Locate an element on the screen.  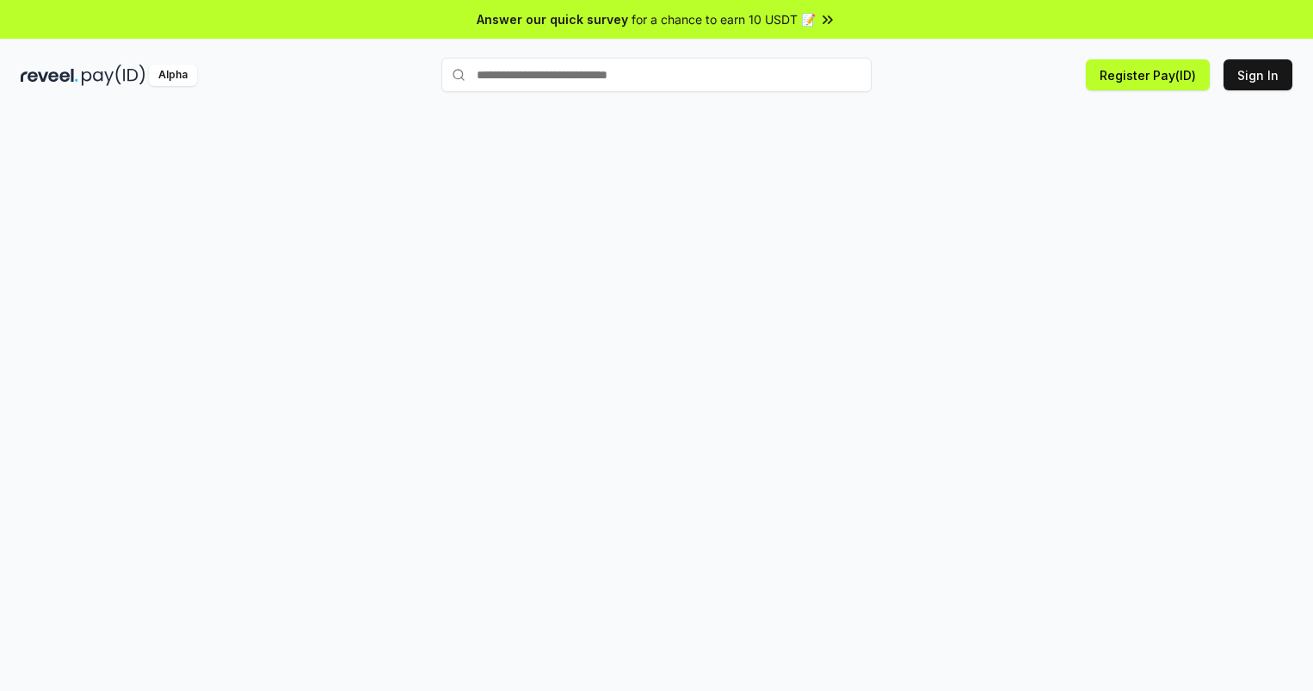
div: Alpha is located at coordinates (173, 75).